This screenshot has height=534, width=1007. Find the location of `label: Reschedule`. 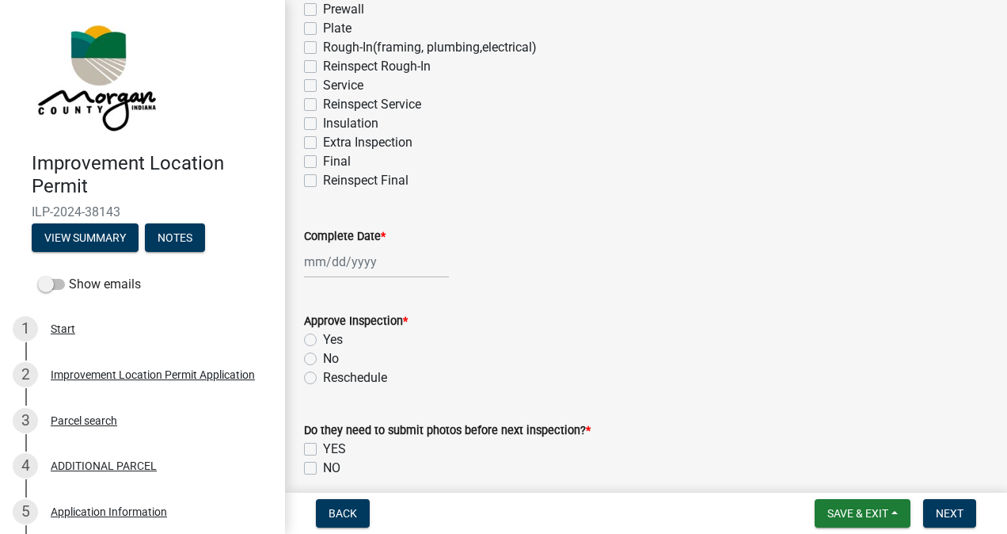

label: Reschedule is located at coordinates (355, 378).